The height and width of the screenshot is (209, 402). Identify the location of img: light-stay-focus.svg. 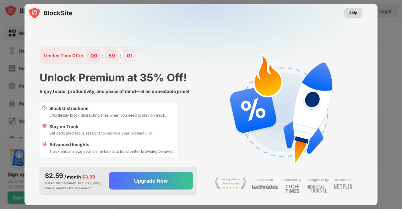
(230, 183).